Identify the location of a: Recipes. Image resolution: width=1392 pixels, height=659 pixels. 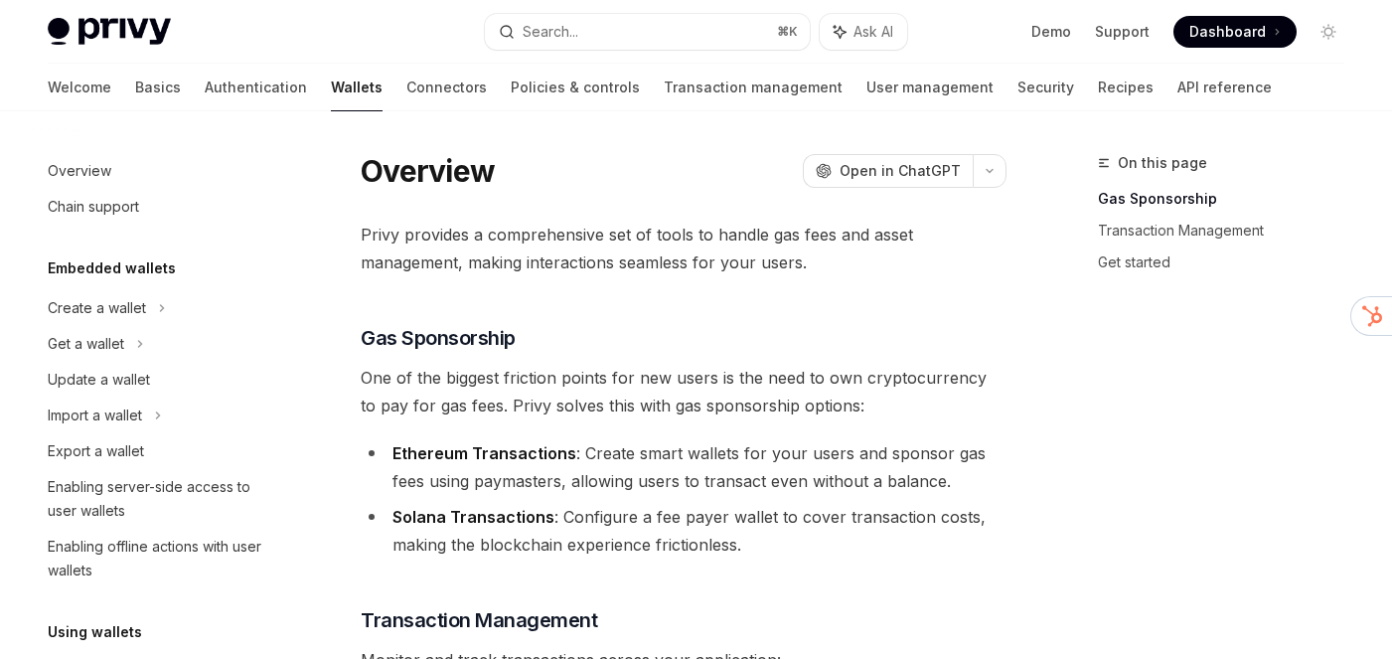
(1126, 87).